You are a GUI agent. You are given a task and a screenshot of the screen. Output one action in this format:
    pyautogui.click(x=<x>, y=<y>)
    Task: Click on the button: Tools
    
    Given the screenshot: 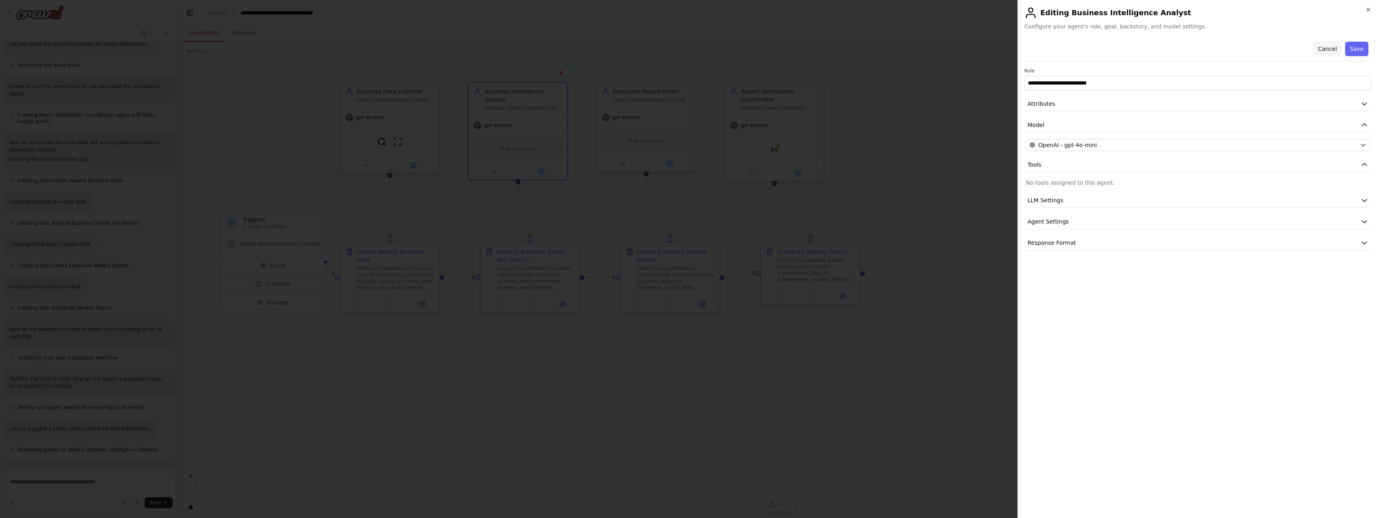 What is the action you would take?
    pyautogui.click(x=1198, y=165)
    